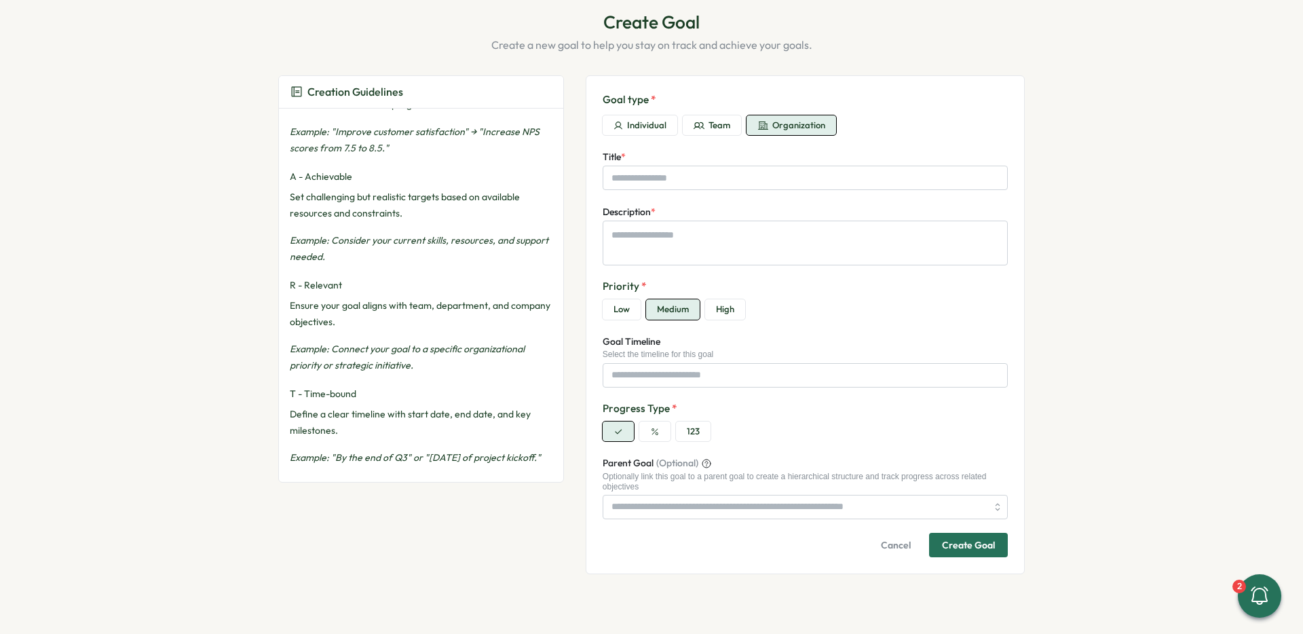 Image resolution: width=1303 pixels, height=634 pixels. I want to click on button: 2, so click(1260, 596).